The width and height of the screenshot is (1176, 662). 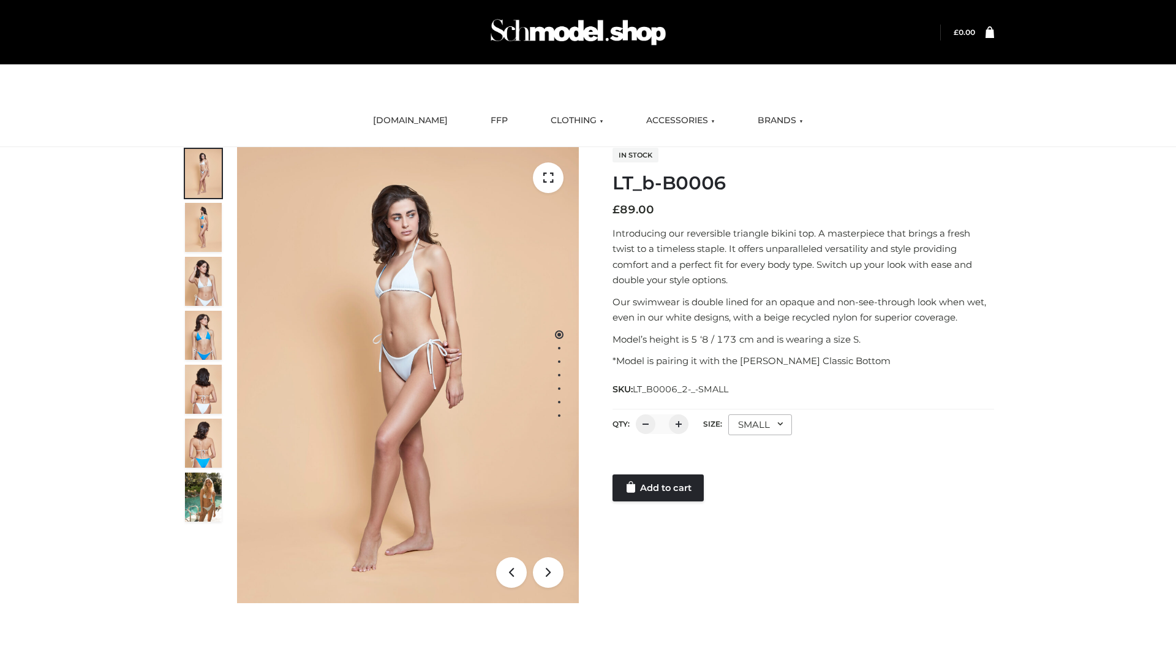 I want to click on a: Add to cart, so click(x=658, y=488).